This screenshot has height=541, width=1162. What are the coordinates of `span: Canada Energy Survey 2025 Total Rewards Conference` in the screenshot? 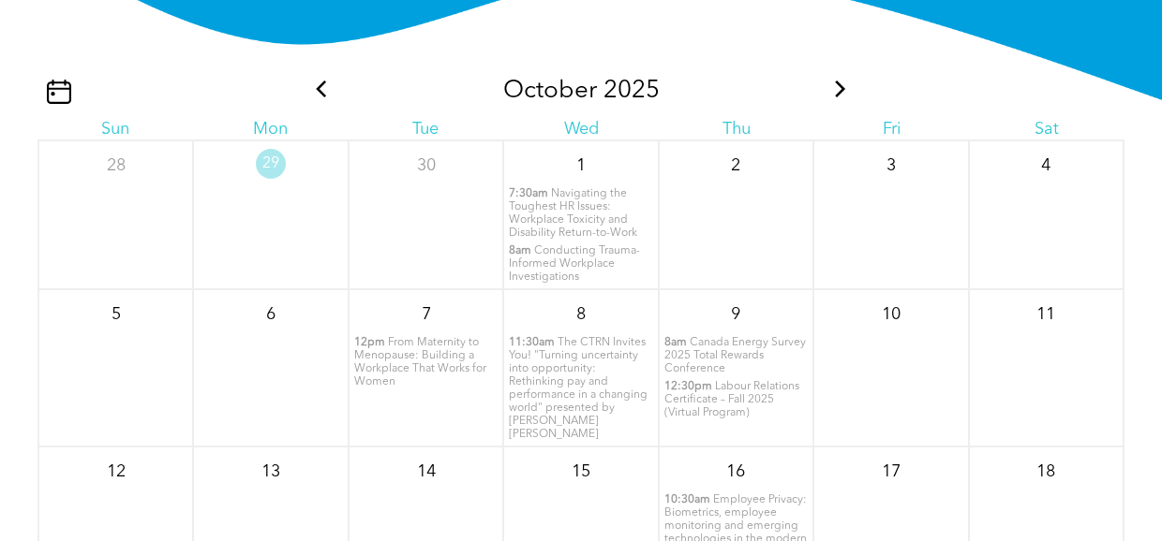 It's located at (734, 356).